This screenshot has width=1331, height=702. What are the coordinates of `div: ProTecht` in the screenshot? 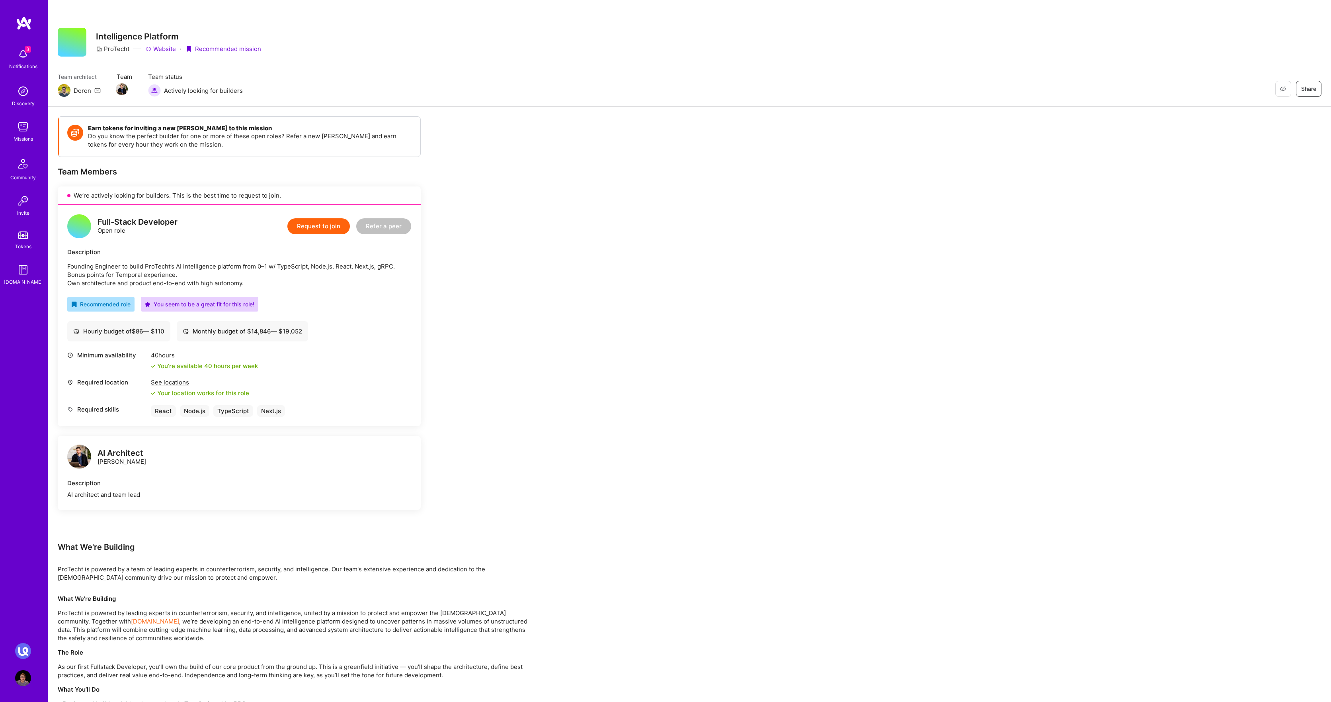 It's located at (113, 49).